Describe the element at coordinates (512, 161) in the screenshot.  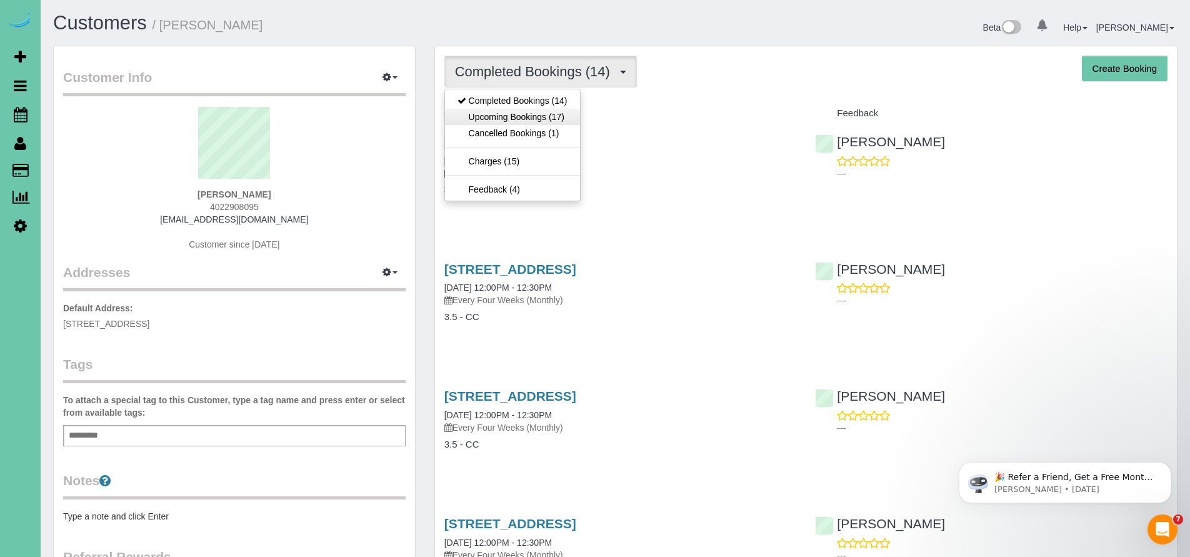
I see `a: Charges (15)` at that location.